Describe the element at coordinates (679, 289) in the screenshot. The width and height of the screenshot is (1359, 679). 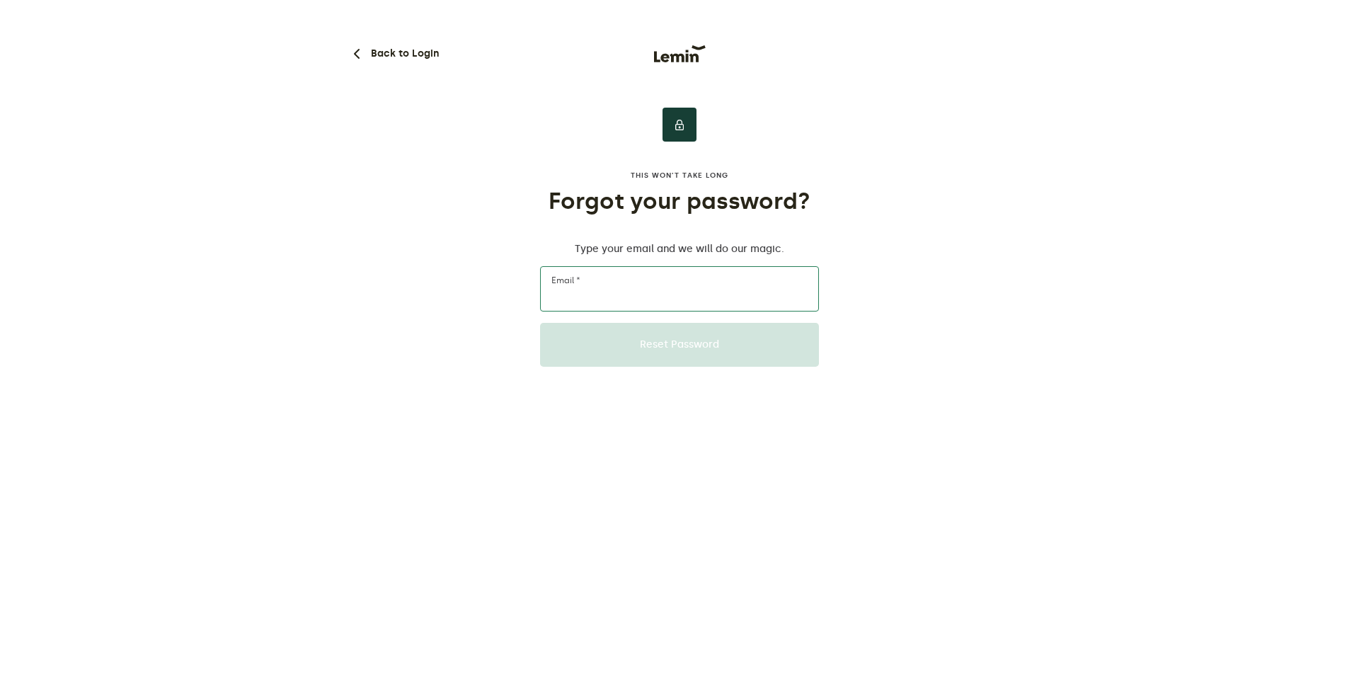
I see `input: Email *` at that location.